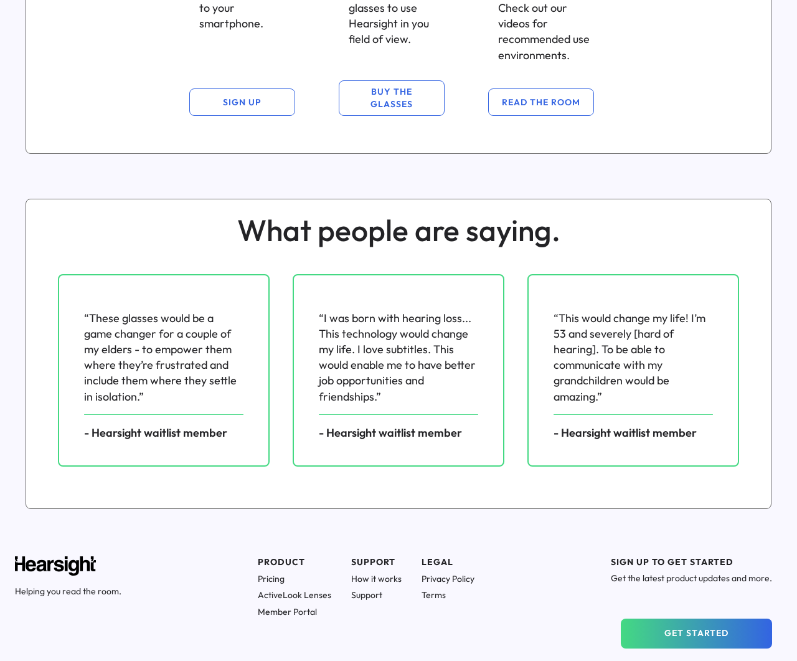 This screenshot has height=661, width=797. I want to click on button: SIGN UP, so click(242, 102).